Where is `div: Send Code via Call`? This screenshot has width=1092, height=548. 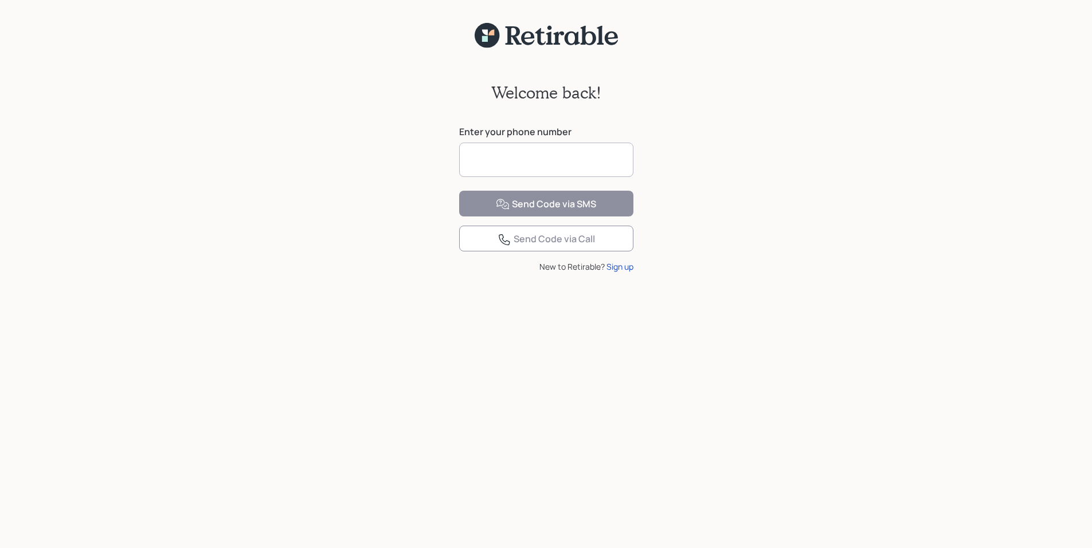 div: Send Code via Call is located at coordinates (546, 240).